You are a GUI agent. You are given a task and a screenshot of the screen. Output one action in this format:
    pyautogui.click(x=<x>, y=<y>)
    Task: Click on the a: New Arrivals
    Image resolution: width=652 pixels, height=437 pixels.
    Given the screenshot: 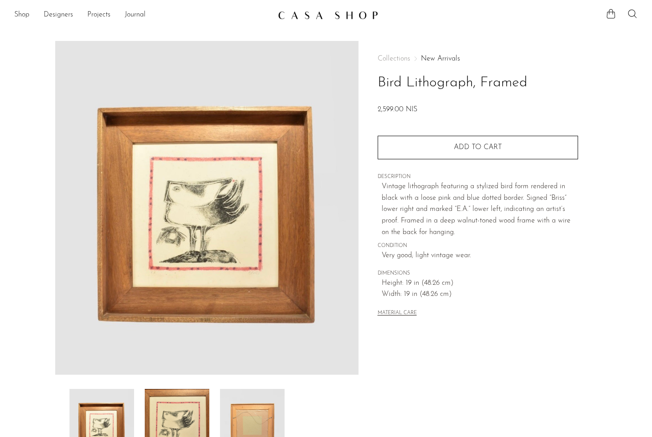 What is the action you would take?
    pyautogui.click(x=440, y=59)
    